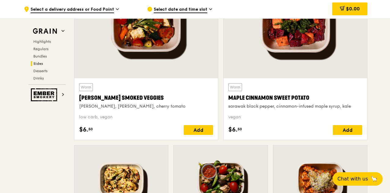 The height and width of the screenshot is (193, 390). Describe the element at coordinates (353, 179) in the screenshot. I see `span: Chat with us` at that location.